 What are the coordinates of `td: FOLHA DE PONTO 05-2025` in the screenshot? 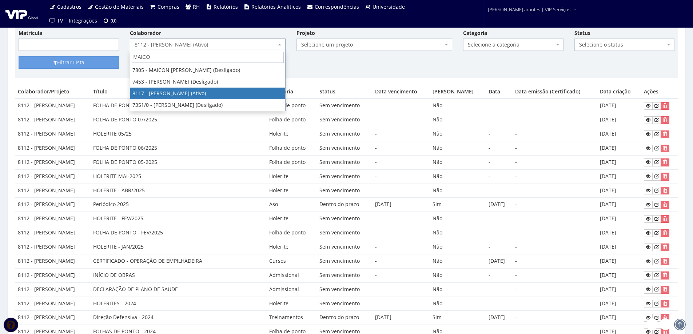 It's located at (178, 162).